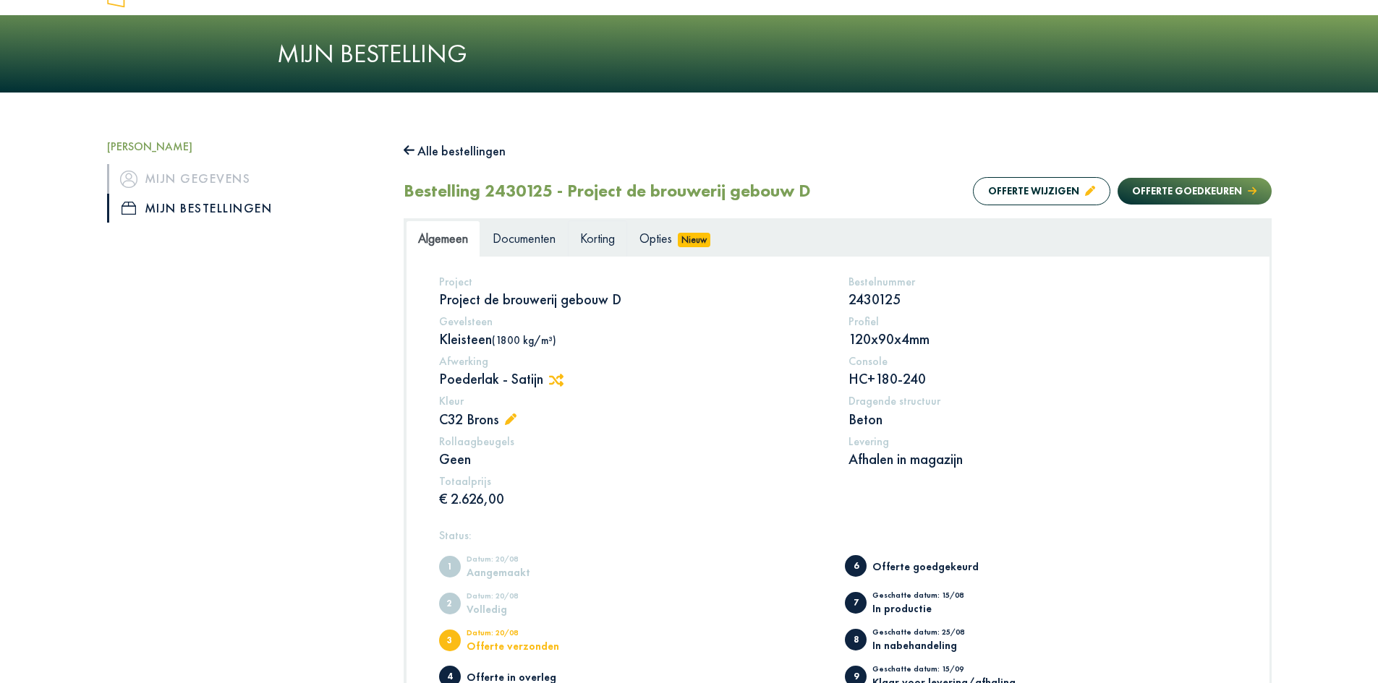  I want to click on ul: Tabs, so click(837, 238).